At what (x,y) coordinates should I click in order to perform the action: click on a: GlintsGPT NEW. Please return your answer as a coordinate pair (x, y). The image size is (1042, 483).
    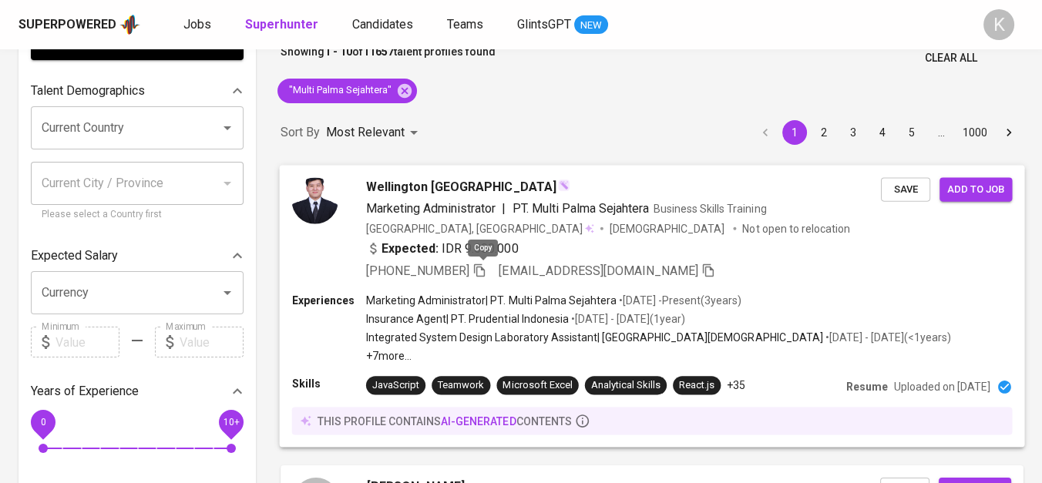
    Looking at the image, I should click on (562, 25).